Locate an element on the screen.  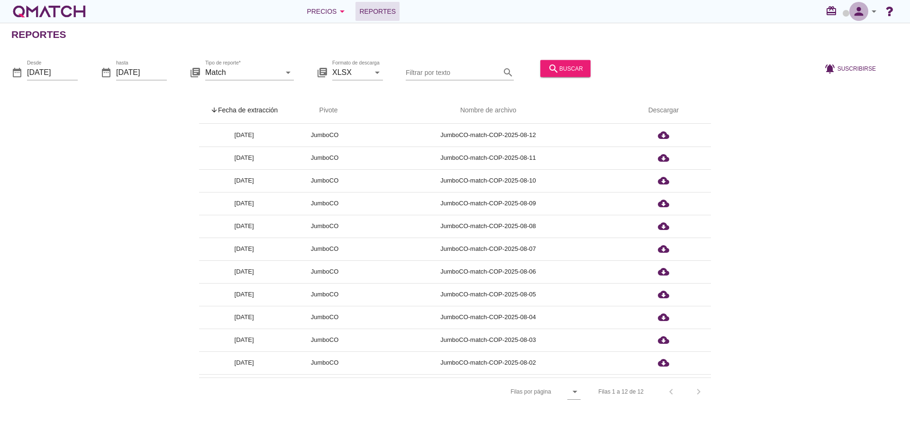
div: Filas 1 a 12 de 12 is located at coordinates (621, 392).